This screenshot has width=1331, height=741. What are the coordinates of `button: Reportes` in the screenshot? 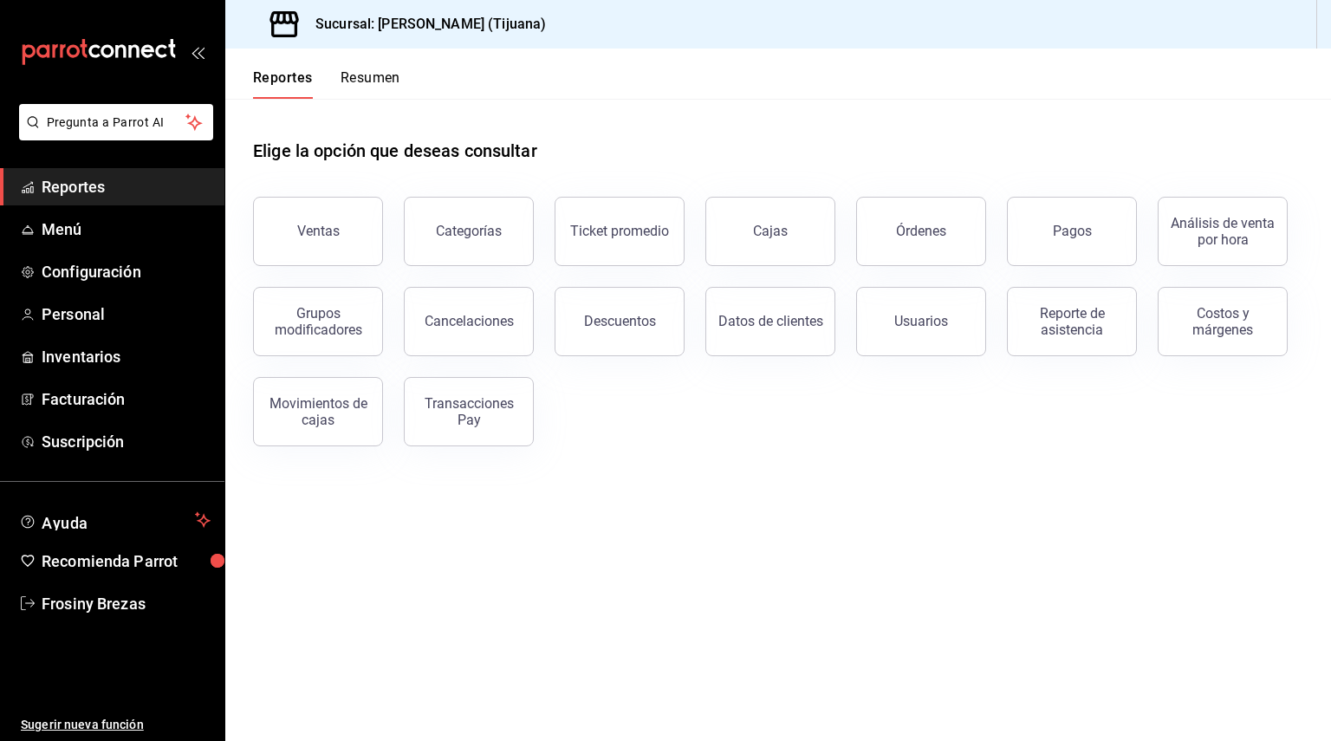 It's located at (283, 84).